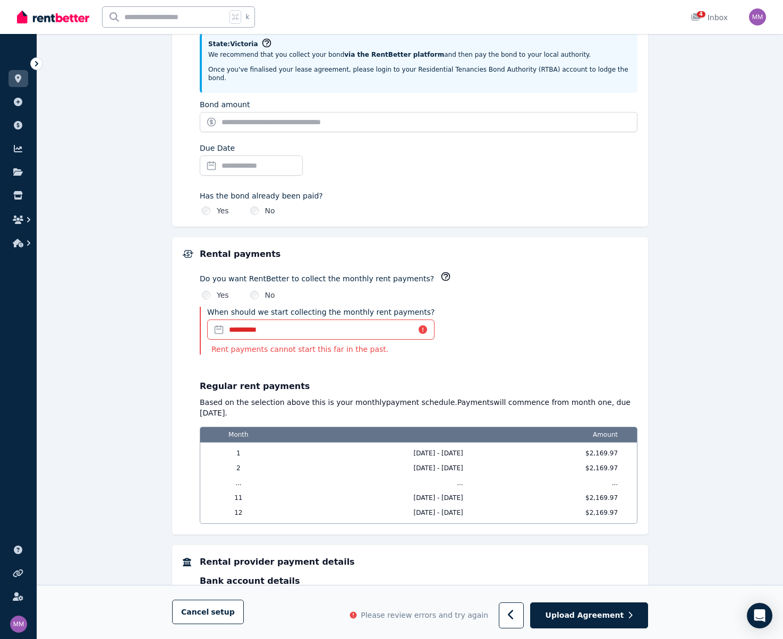 This screenshot has width=783, height=639. I want to click on span: 1, so click(238, 453).